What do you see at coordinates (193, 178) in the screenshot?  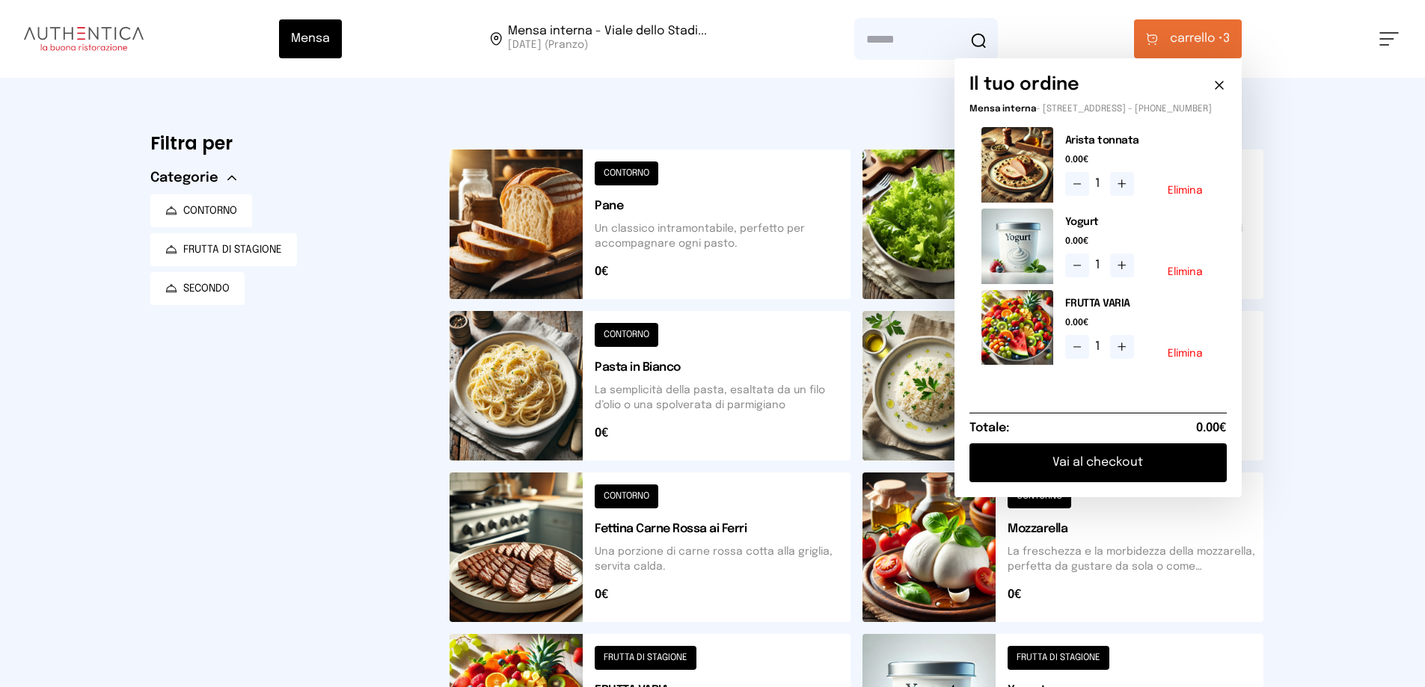 I see `button: Categorie` at bounding box center [193, 178].